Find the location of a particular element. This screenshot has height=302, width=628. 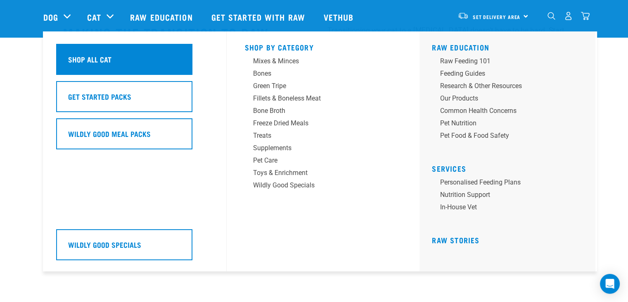

a: Bones is located at coordinates (323, 75).